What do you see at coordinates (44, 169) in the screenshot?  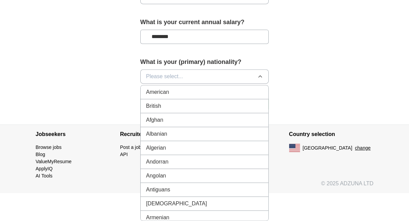 I see `a: ApplyIQ` at bounding box center [44, 169].